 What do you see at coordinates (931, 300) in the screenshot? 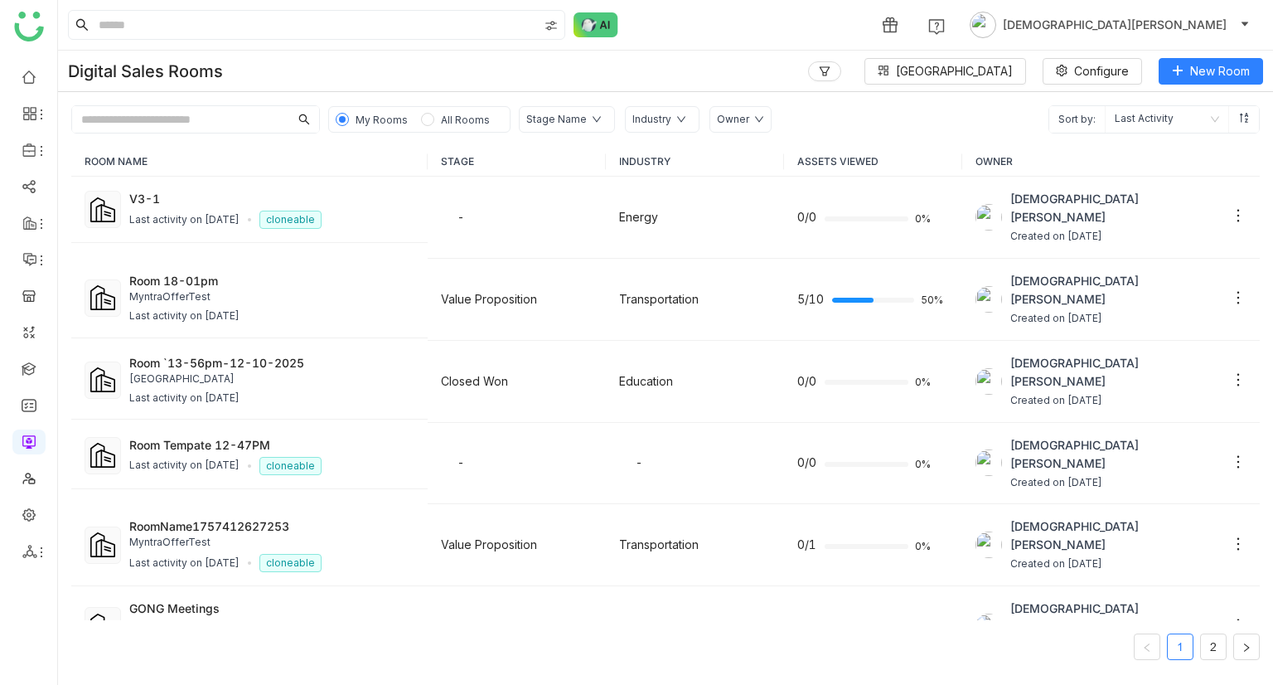
I see `span: 50%` at bounding box center [931, 300].